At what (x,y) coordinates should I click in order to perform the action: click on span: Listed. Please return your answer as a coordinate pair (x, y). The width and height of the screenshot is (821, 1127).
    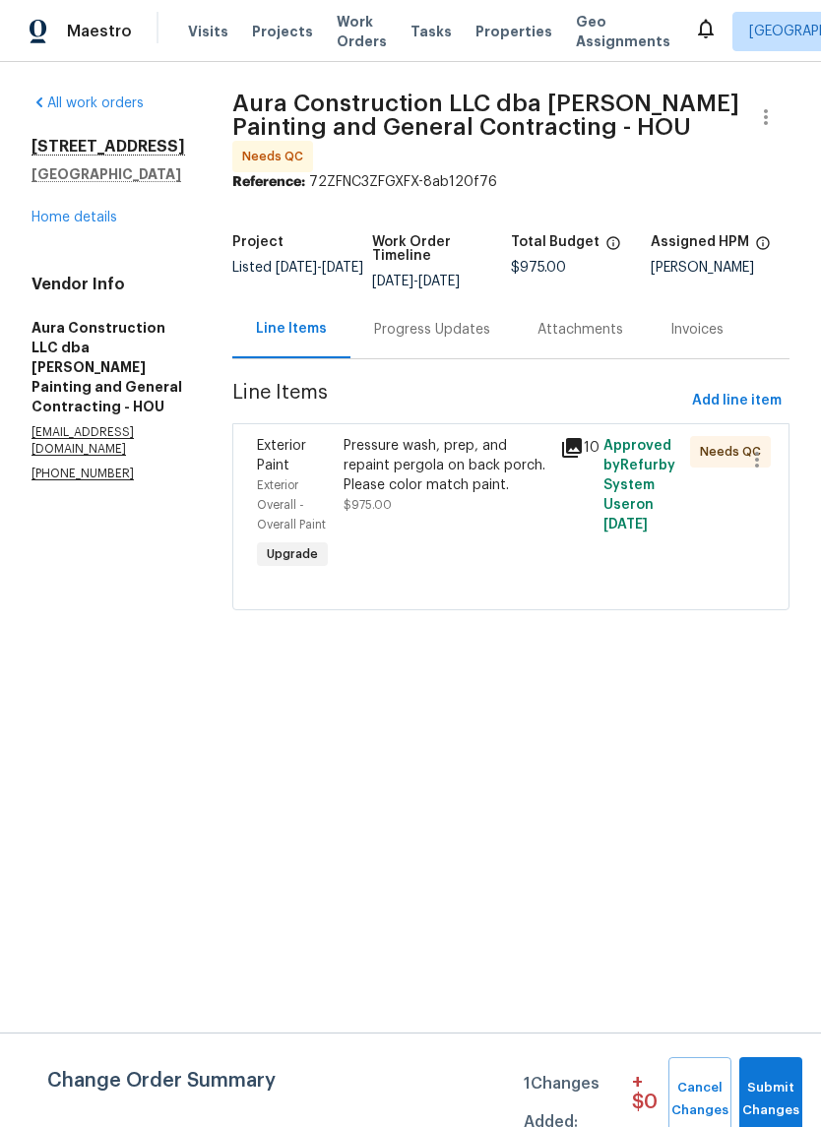
    Looking at the image, I should click on (297, 268).